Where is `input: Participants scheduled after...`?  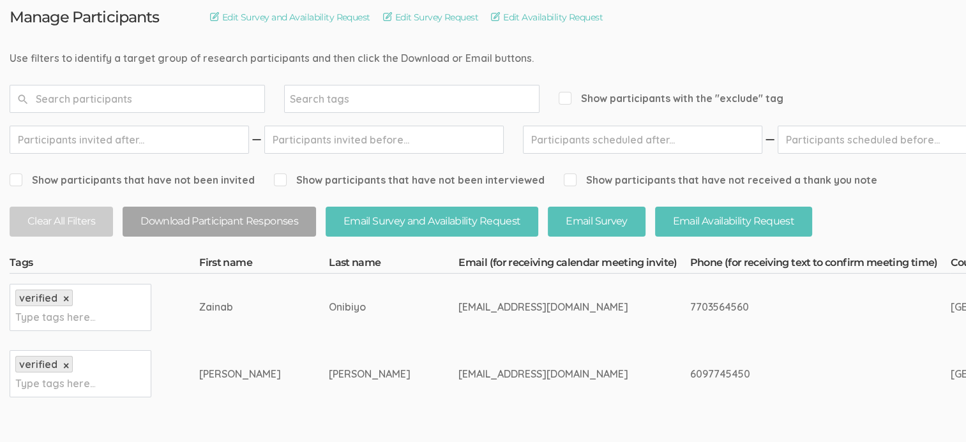
input: Participants scheduled after... is located at coordinates (642, 140).